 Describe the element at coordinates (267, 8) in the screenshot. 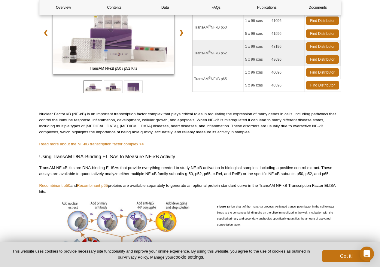

I see `a: Publications` at that location.